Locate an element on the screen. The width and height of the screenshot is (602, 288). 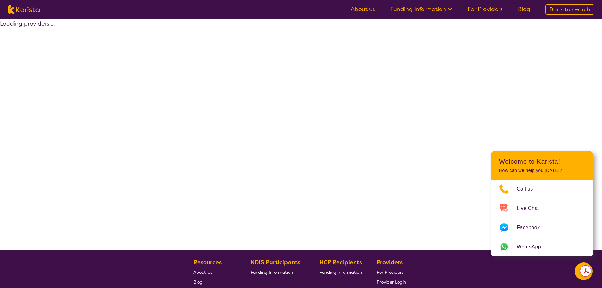
span: About Us is located at coordinates (203, 272).